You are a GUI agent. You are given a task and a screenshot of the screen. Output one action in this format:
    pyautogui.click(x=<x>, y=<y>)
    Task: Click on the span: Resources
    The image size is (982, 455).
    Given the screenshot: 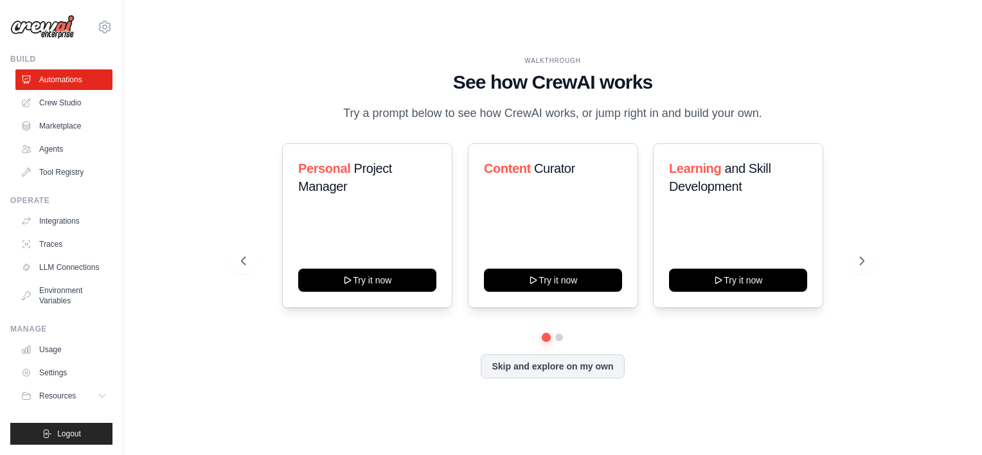 What is the action you would take?
    pyautogui.click(x=57, y=396)
    